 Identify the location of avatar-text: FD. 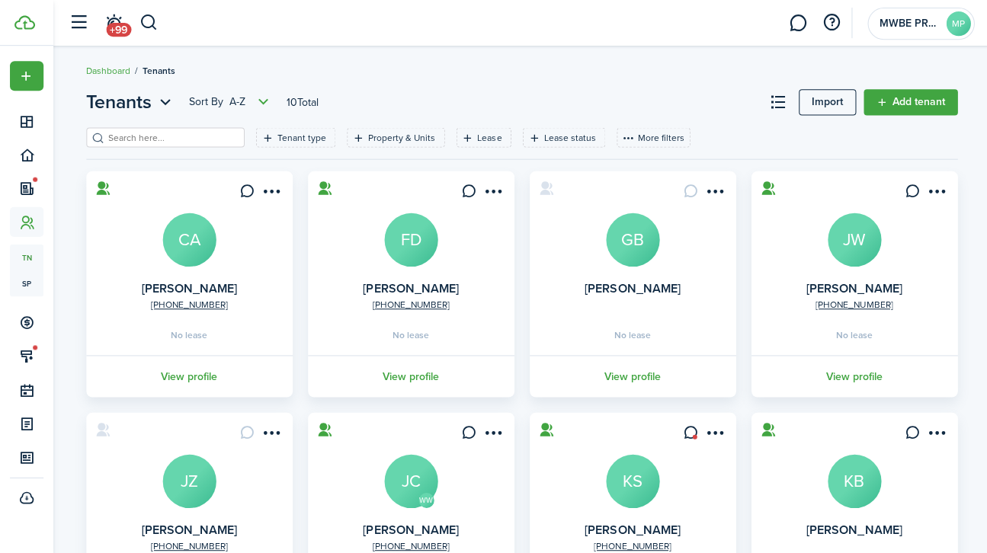
(410, 239).